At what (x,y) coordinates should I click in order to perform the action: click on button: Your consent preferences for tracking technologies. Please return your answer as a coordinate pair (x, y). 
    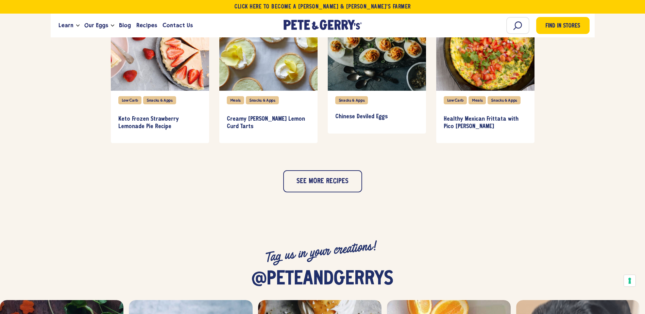
    Looking at the image, I should click on (630, 281).